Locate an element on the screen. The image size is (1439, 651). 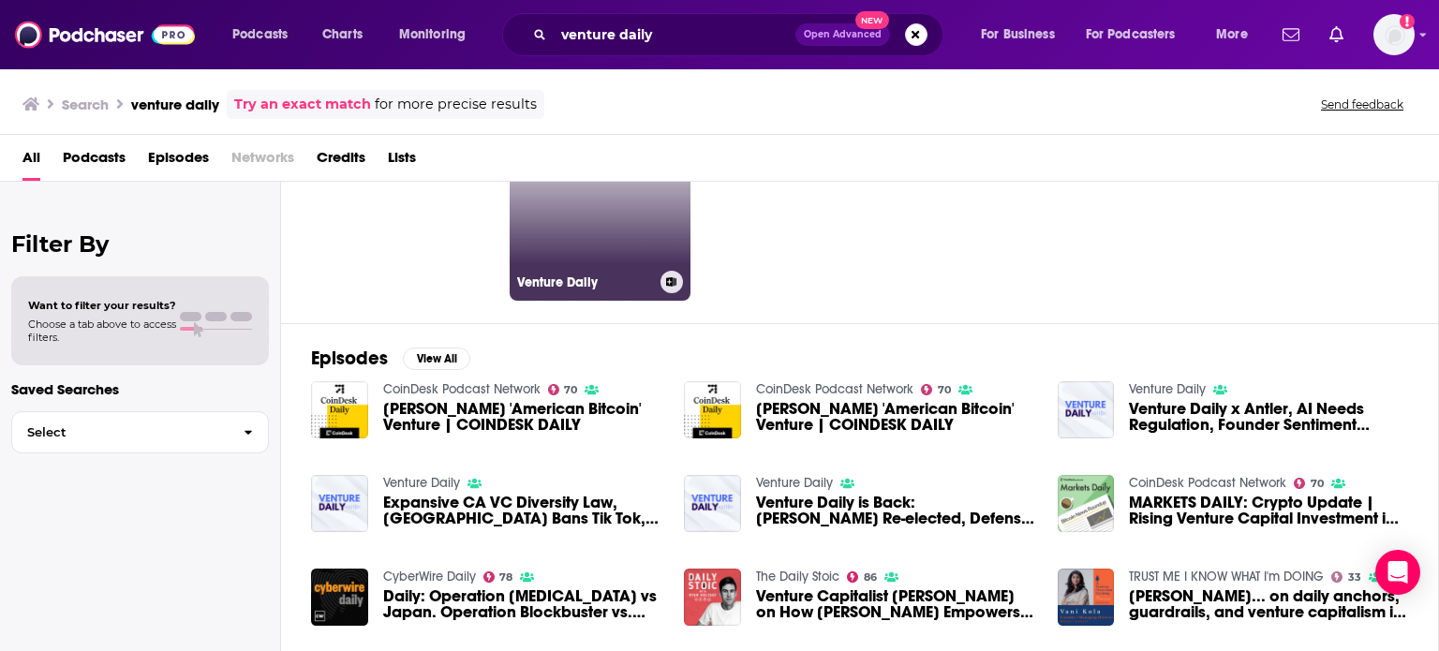
span: All is located at coordinates (31, 161).